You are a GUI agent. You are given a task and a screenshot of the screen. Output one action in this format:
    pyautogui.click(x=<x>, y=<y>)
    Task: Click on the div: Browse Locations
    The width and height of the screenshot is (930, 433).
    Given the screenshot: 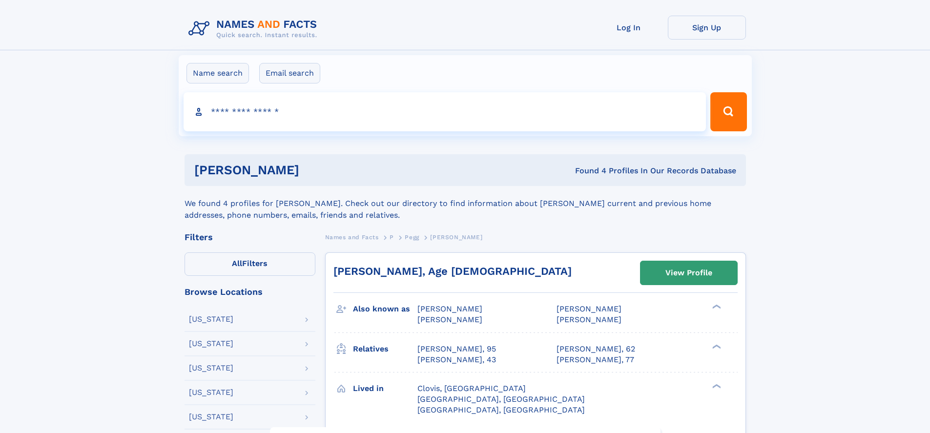 What is the action you would take?
    pyautogui.click(x=250, y=292)
    